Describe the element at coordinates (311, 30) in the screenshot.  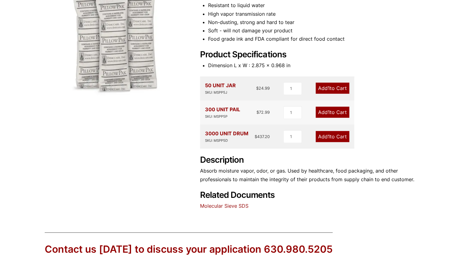
I see `li: Soft - will not damage your product` at that location.